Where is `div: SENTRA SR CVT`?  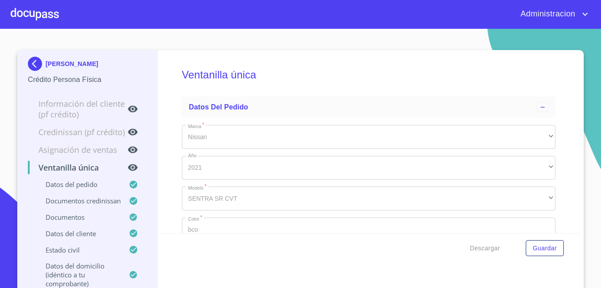 div: SENTRA SR CVT is located at coordinates (369, 198).